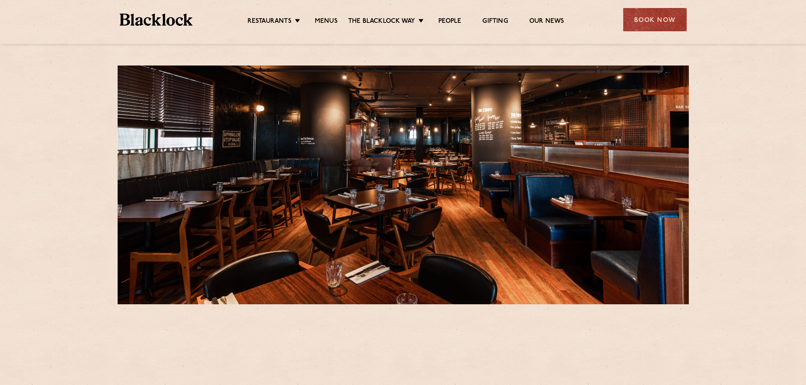 The height and width of the screenshot is (385, 806). What do you see at coordinates (495, 22) in the screenshot?
I see `a: Gifting` at bounding box center [495, 22].